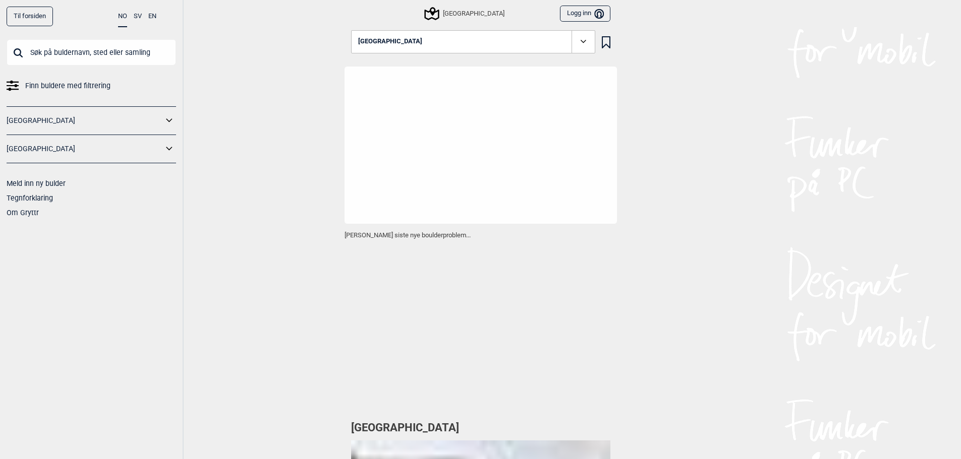  What do you see at coordinates (152, 16) in the screenshot?
I see `button: EN` at bounding box center [152, 16].